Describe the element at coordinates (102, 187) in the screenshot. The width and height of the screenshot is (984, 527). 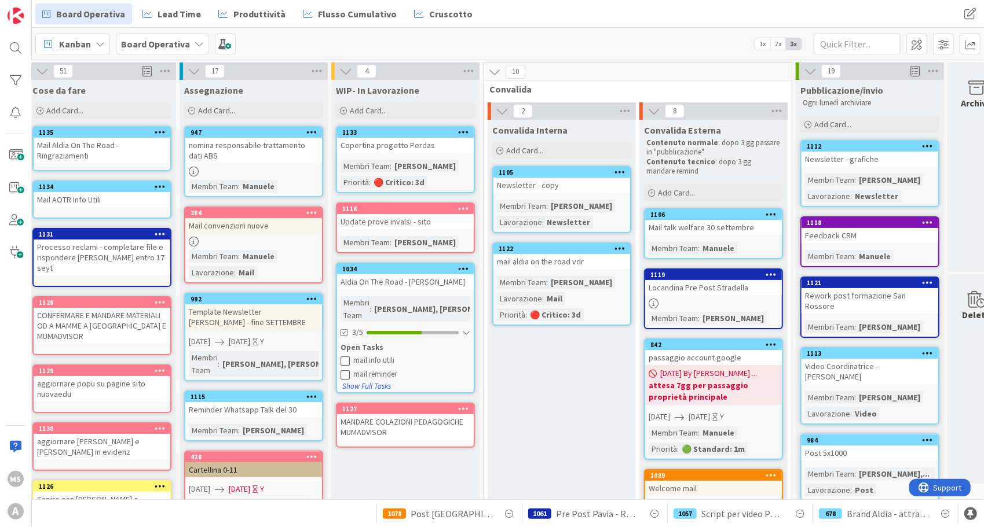
I see `div: 1134` at that location.